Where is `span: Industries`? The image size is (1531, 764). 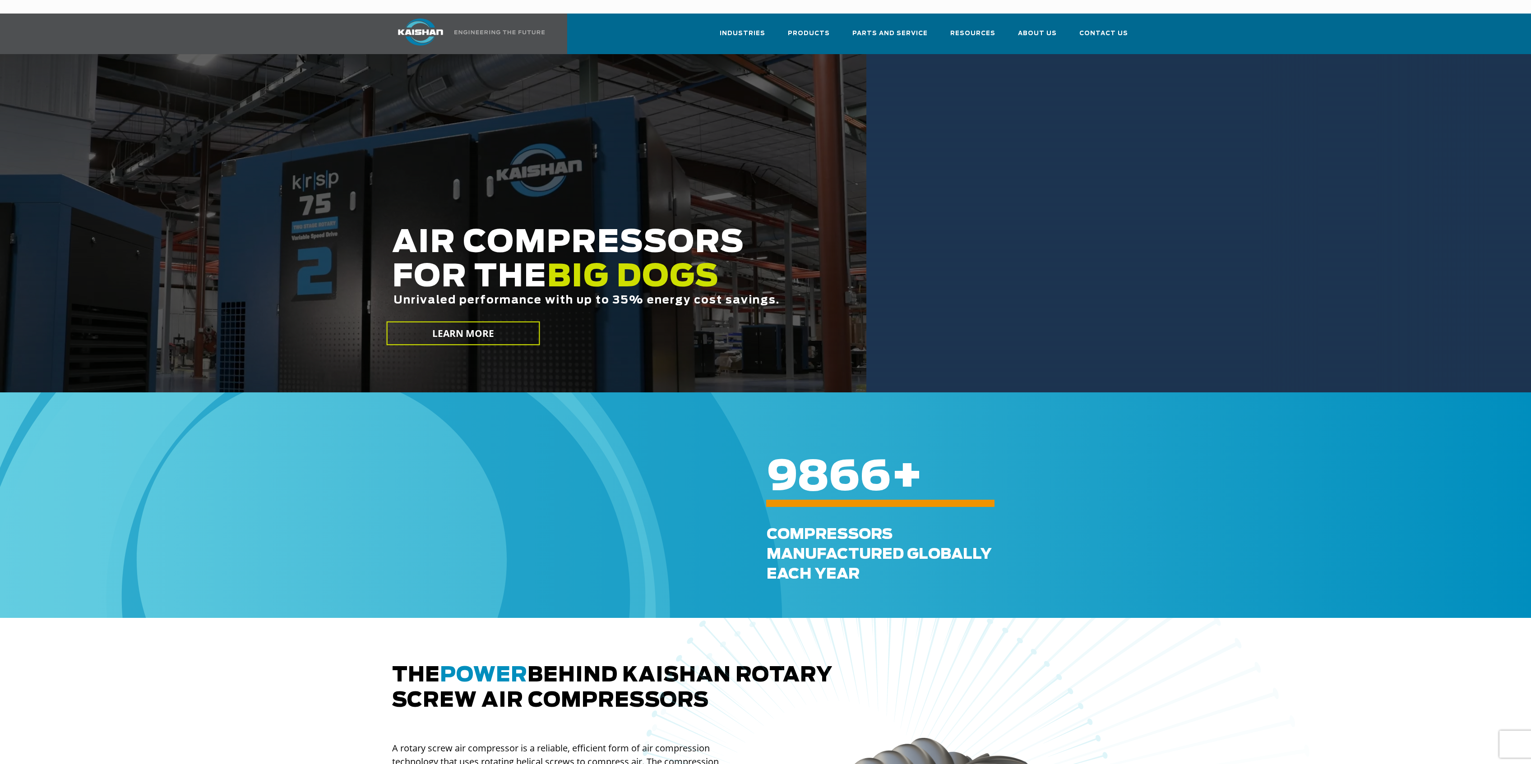
span: Industries is located at coordinates (742, 33).